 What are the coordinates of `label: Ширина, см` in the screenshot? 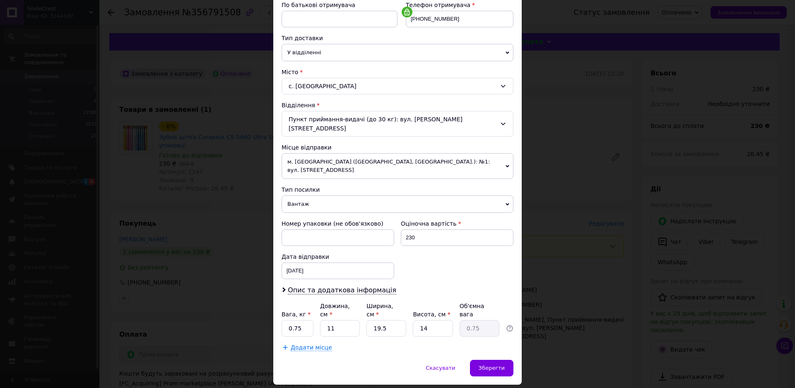 It's located at (380, 310).